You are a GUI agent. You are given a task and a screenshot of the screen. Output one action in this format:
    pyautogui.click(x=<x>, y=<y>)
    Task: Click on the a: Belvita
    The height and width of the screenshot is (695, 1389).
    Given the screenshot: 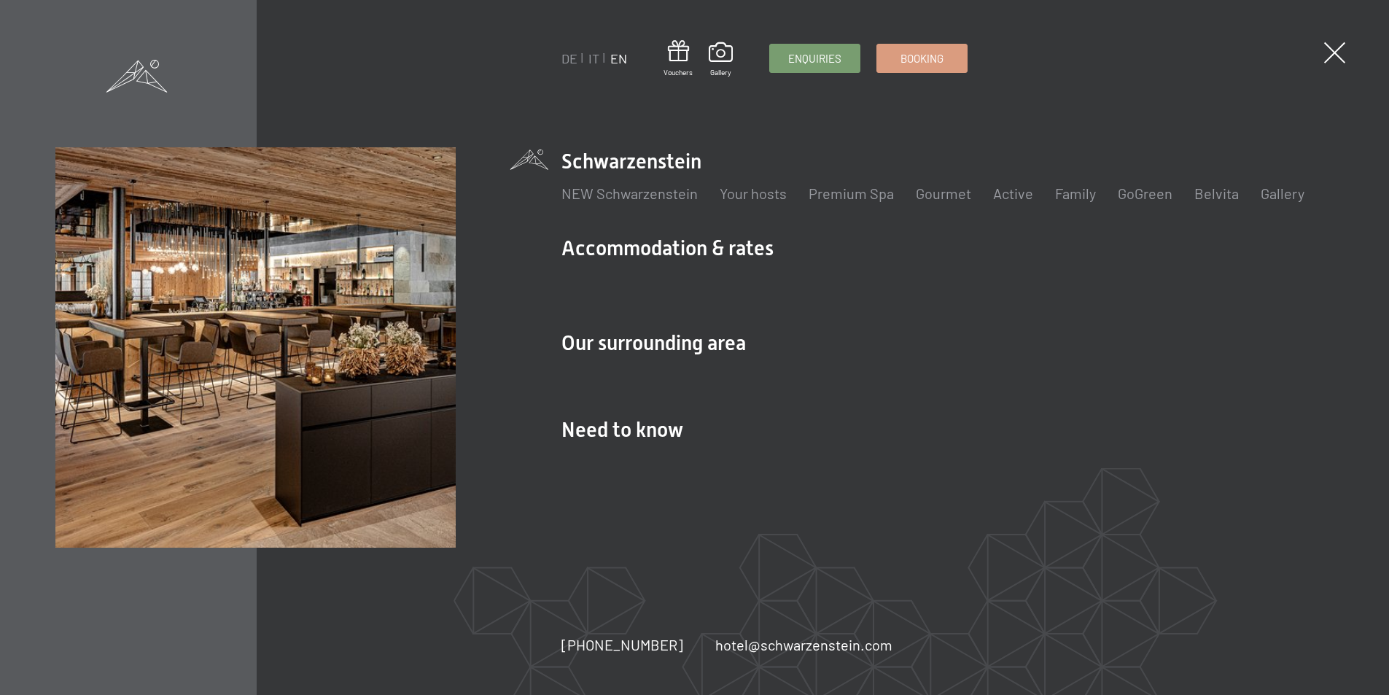 What is the action you would take?
    pyautogui.click(x=1216, y=193)
    